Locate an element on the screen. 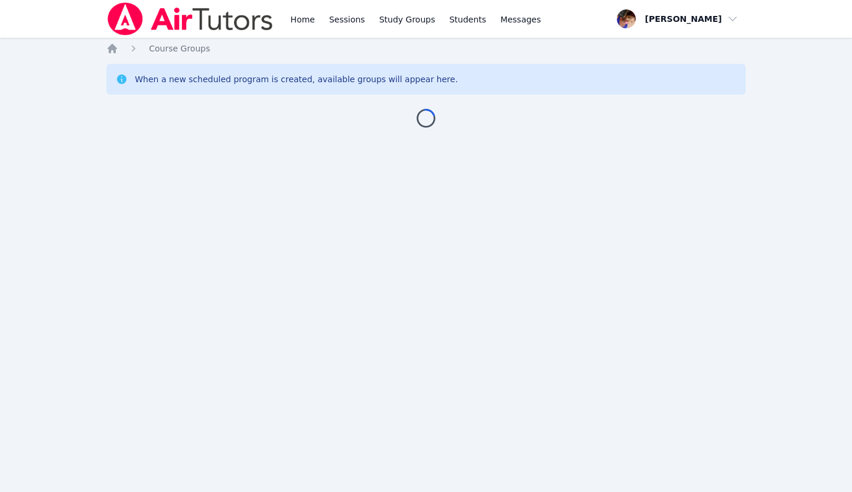 The image size is (852, 492). span: Course Groups is located at coordinates (179, 48).